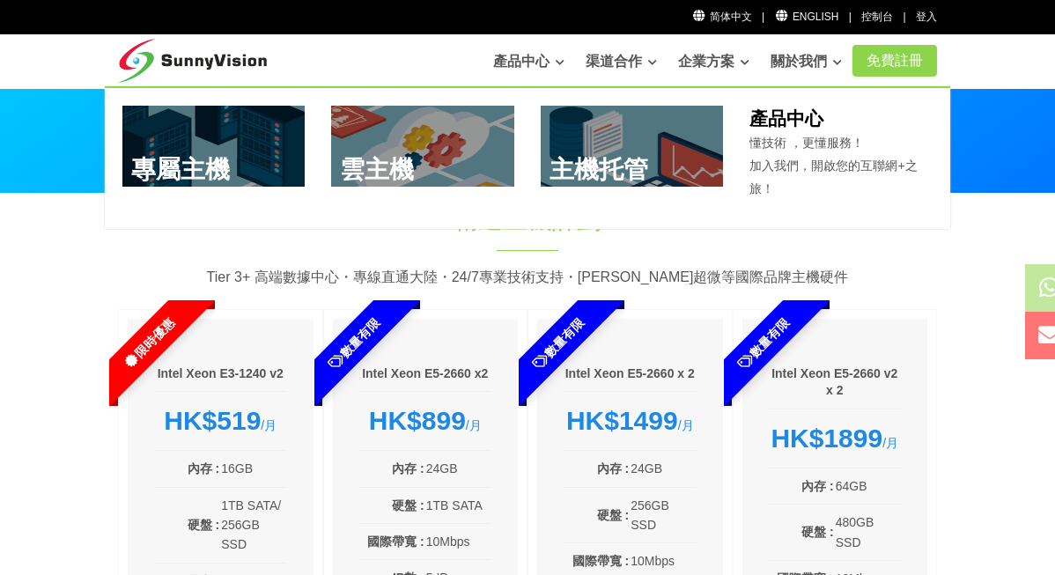  I want to click on a: 免費註冊, so click(894, 61).